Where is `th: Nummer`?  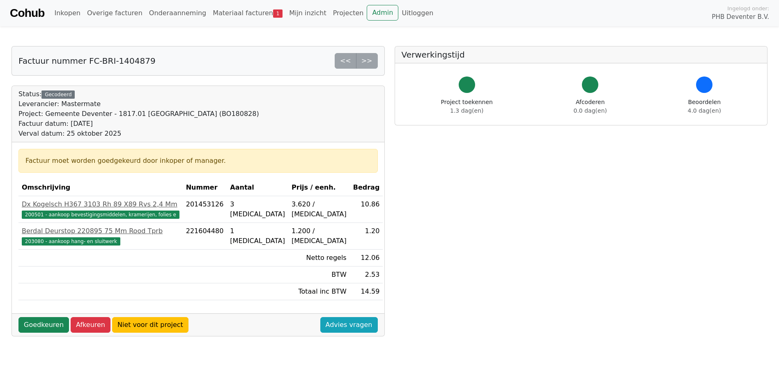
th: Nummer is located at coordinates (205, 187).